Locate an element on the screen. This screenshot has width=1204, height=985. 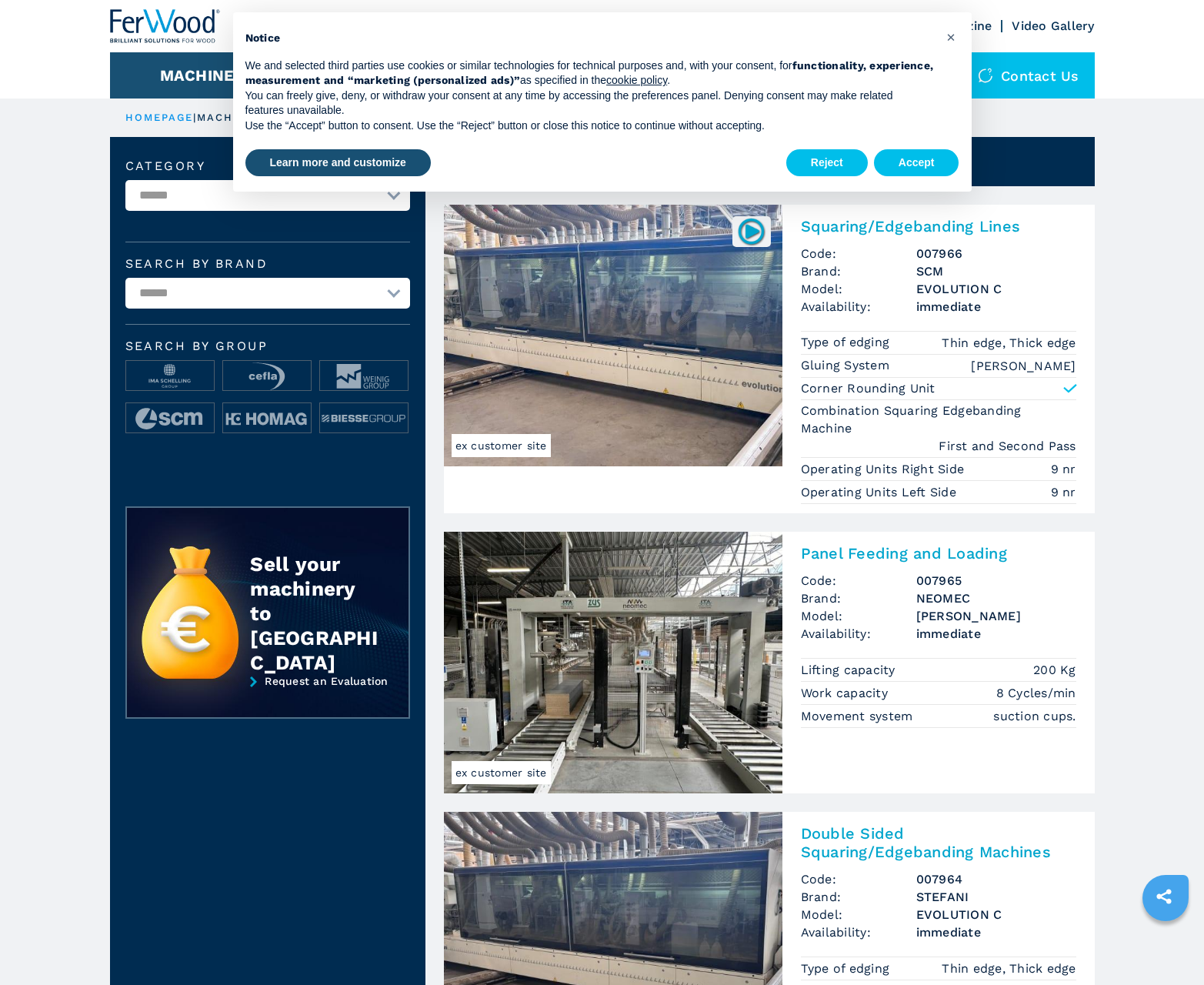
p: machines is located at coordinates (230, 118).